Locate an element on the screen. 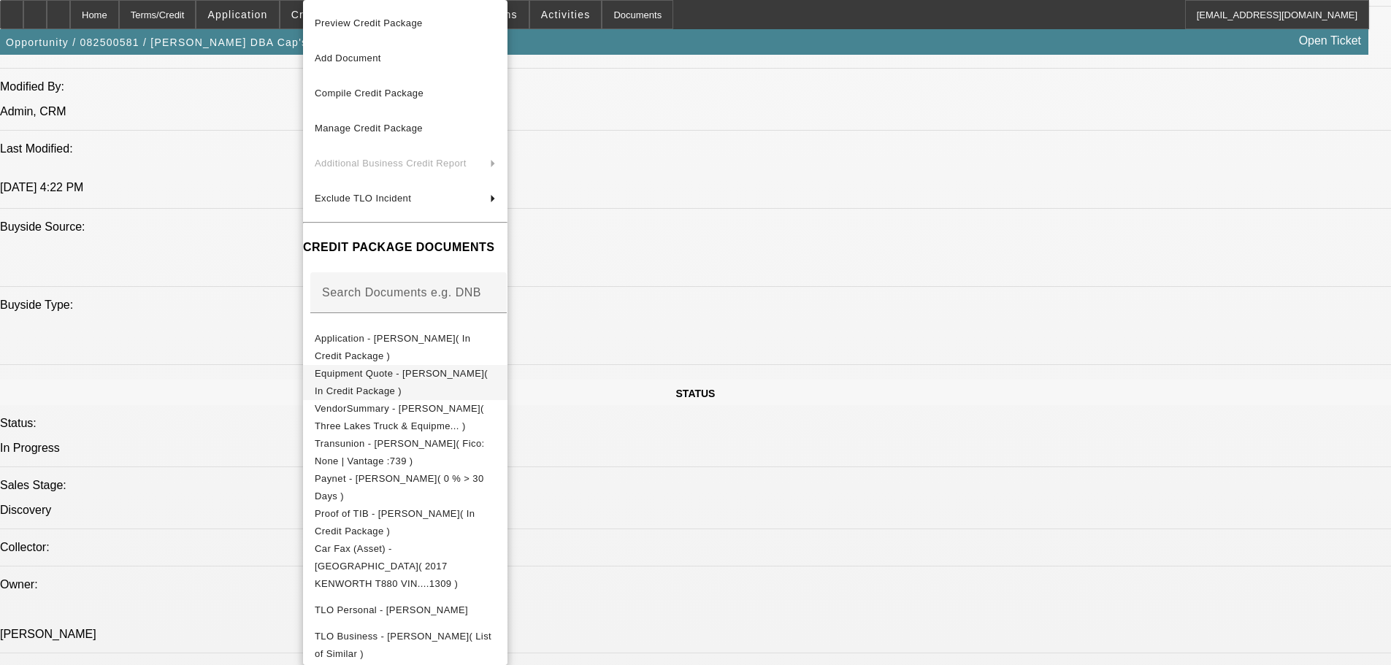 This screenshot has height=665, width=1391. span: Preview Credit Package is located at coordinates (369, 23).